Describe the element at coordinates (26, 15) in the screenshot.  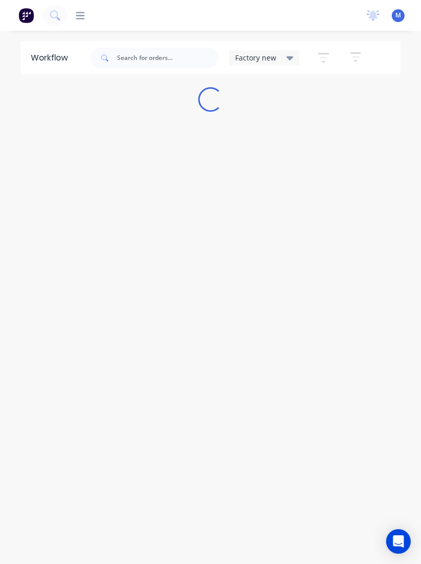
I see `img: Factory` at that location.